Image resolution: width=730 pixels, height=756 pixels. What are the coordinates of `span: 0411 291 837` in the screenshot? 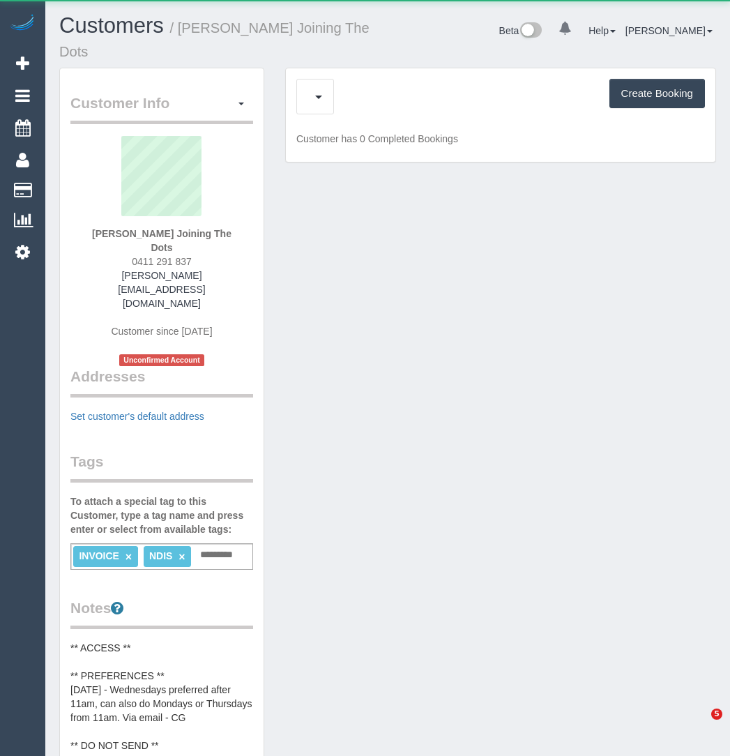 It's located at (162, 262).